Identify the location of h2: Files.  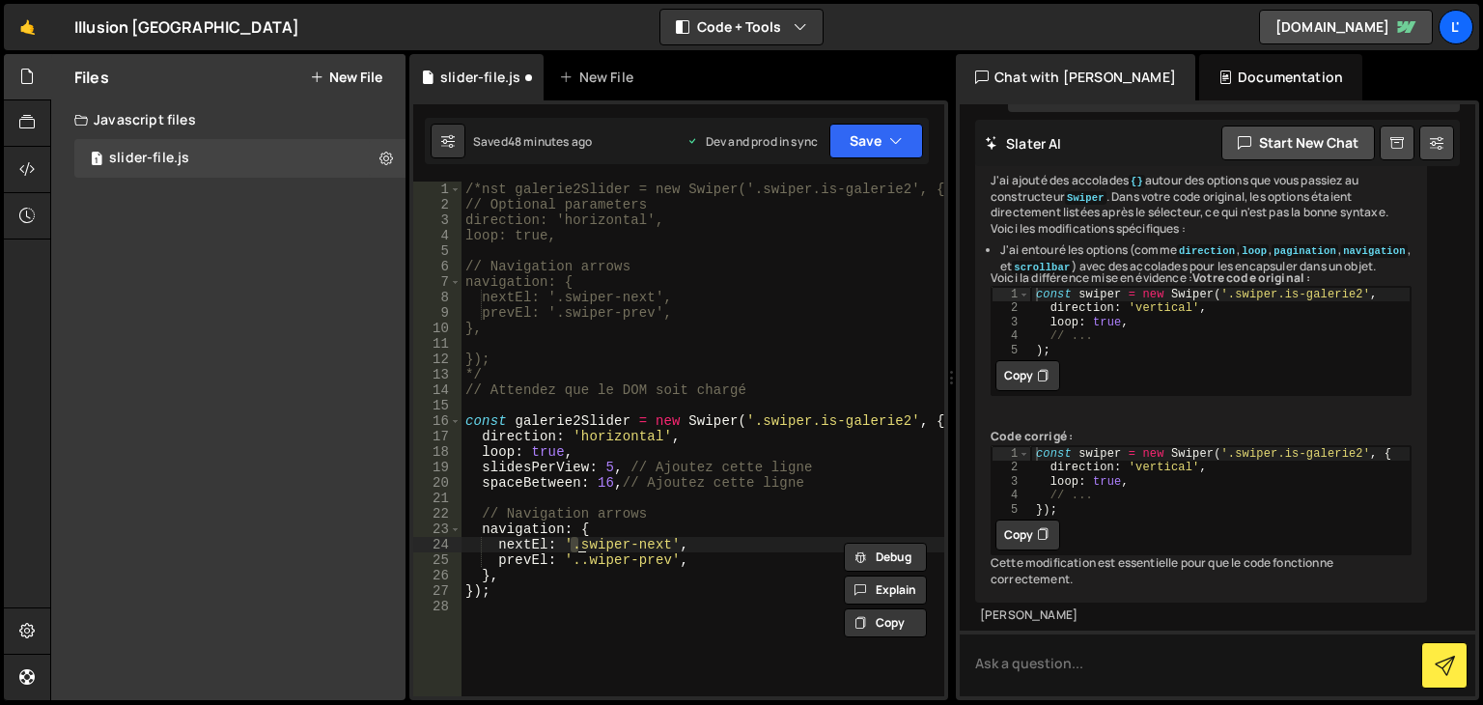
(92, 77).